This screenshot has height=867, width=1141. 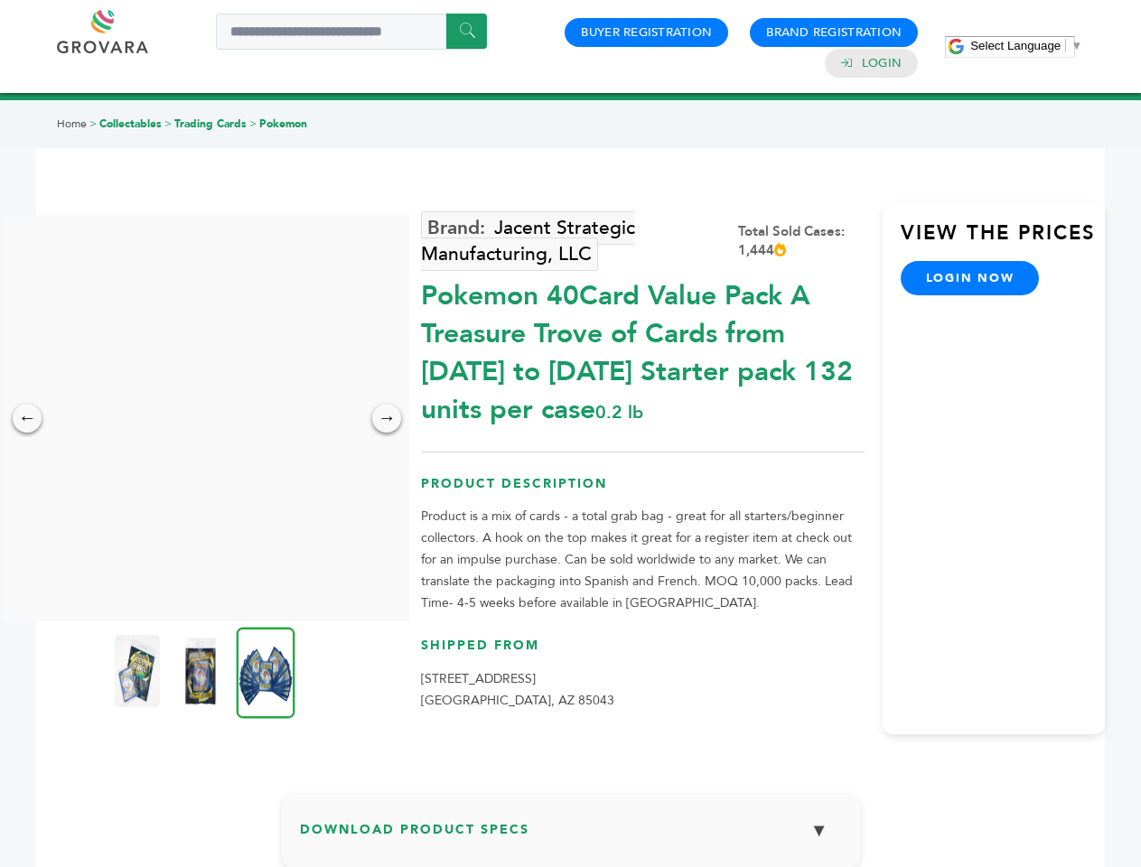 I want to click on a: Select Language​, so click(x=1026, y=45).